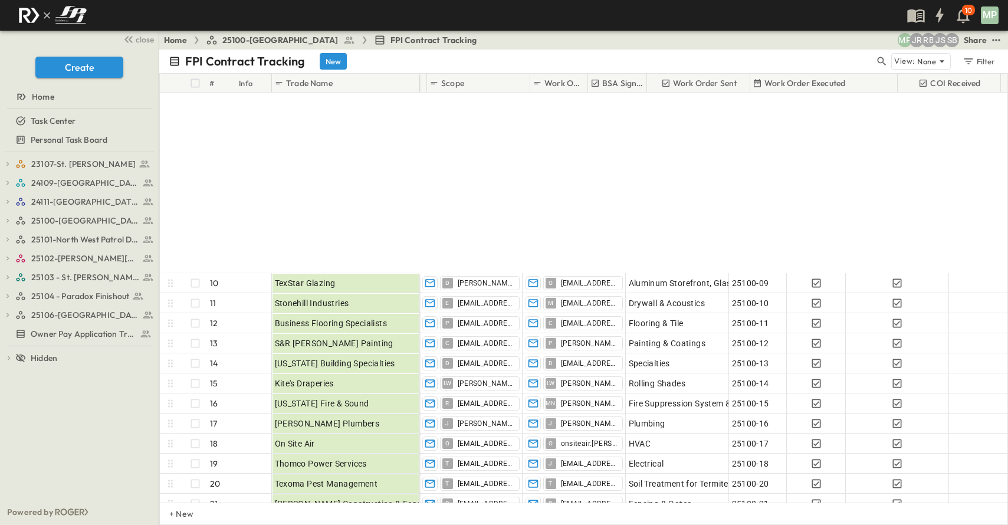  I want to click on div: Sterling Barnett (sterling@fpibuilders.com), so click(952, 40).